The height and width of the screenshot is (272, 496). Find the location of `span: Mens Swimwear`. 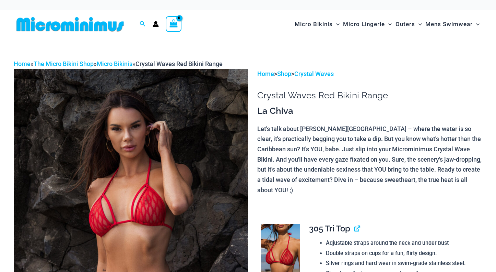

span: Mens Swimwear is located at coordinates (449, 24).